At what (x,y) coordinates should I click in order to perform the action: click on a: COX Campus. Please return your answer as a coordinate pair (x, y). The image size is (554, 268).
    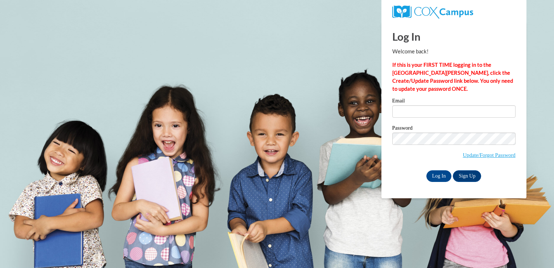
    Looking at the image, I should click on (433, 11).